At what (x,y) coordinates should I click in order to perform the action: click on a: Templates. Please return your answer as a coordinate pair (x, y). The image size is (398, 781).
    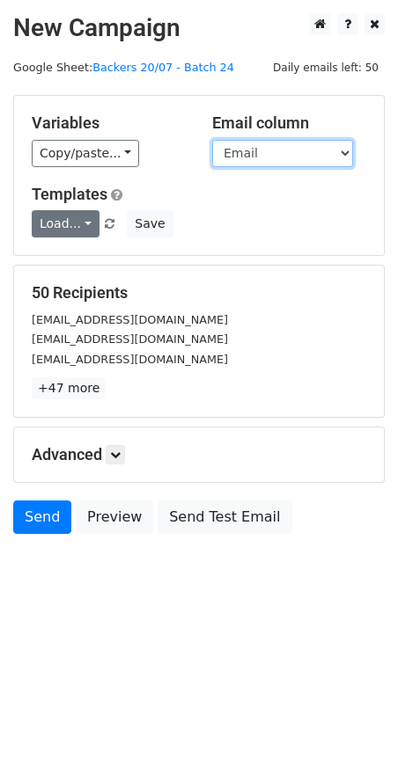
    Looking at the image, I should click on (69, 193).